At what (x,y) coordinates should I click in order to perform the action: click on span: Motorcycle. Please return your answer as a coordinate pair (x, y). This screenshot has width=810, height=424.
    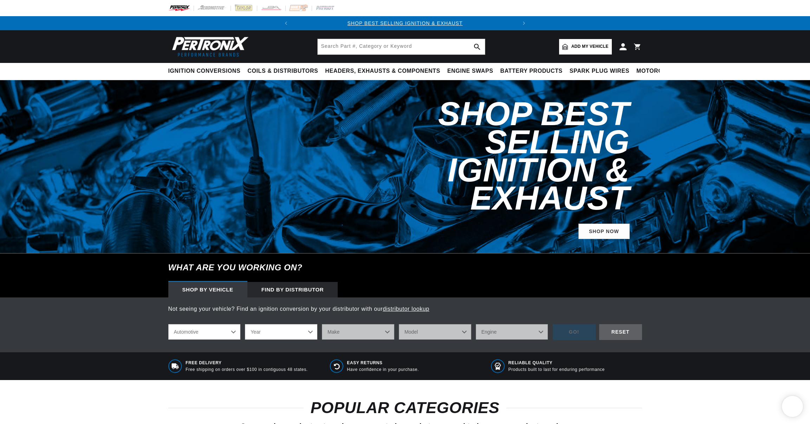
    Looking at the image, I should click on (657, 71).